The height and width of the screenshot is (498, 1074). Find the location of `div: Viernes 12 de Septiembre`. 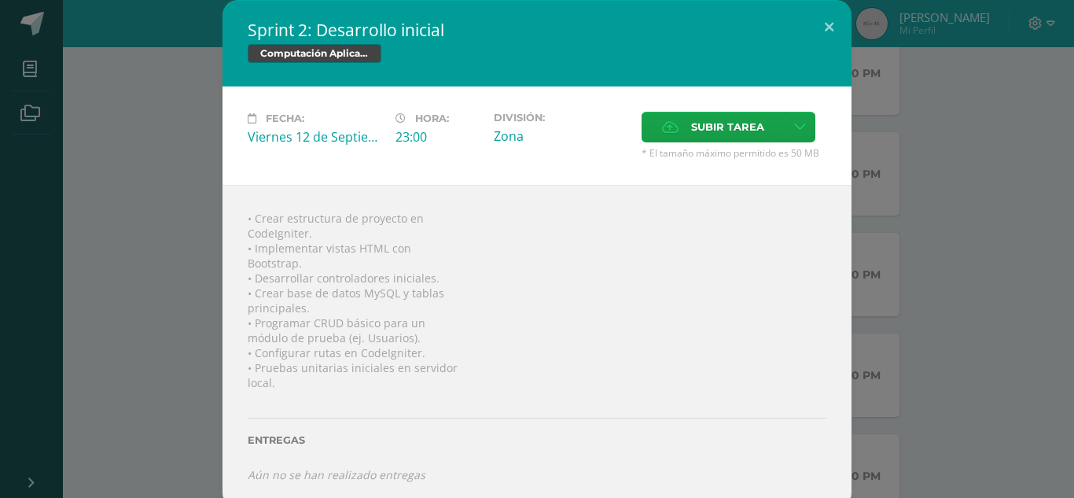

div: Viernes 12 de Septiembre is located at coordinates (315, 137).